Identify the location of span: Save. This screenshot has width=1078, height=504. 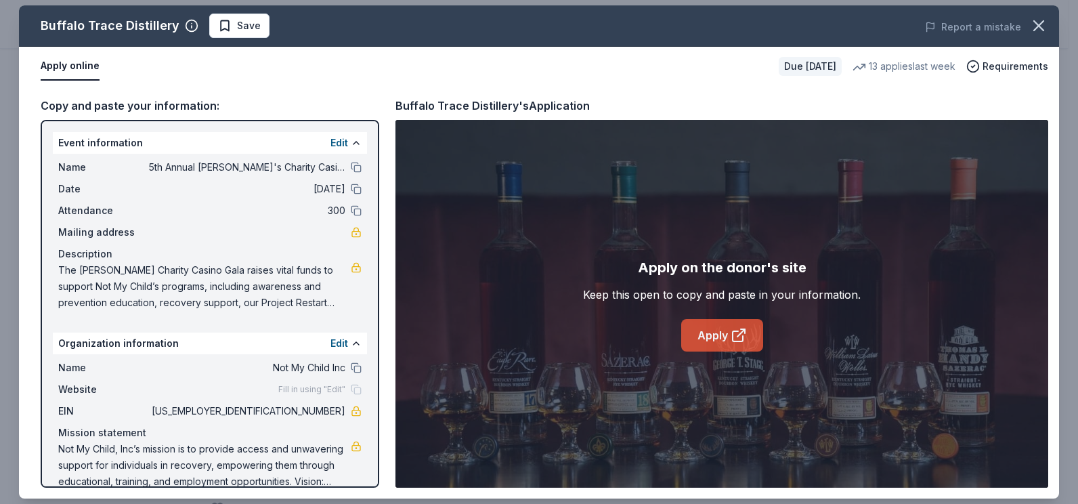
(248, 26).